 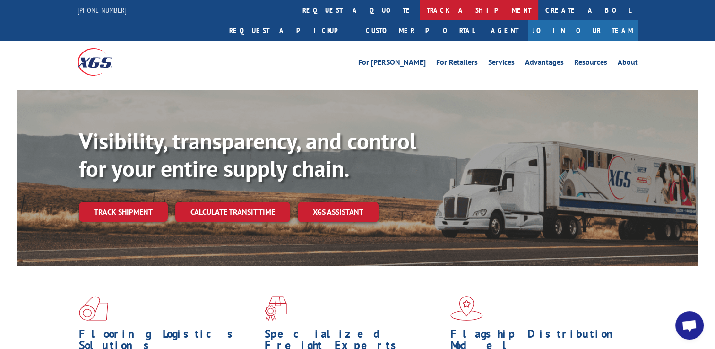 I want to click on a: Calculate transit time, so click(x=233, y=212).